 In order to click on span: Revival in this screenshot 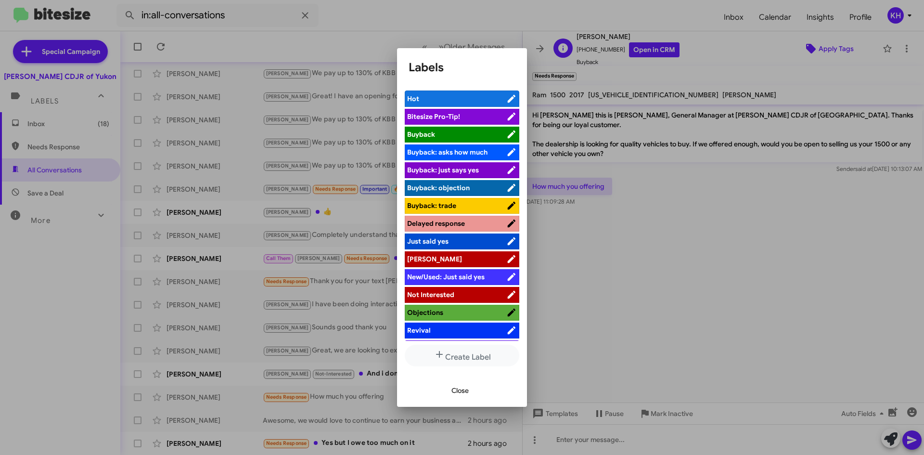, I will do `click(419, 330)`.